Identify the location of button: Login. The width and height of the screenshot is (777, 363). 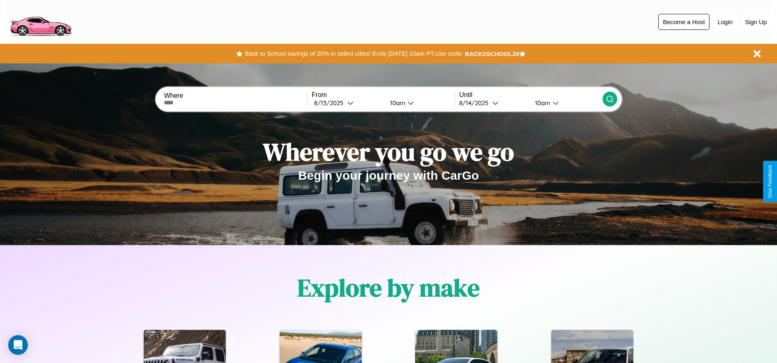
(725, 22).